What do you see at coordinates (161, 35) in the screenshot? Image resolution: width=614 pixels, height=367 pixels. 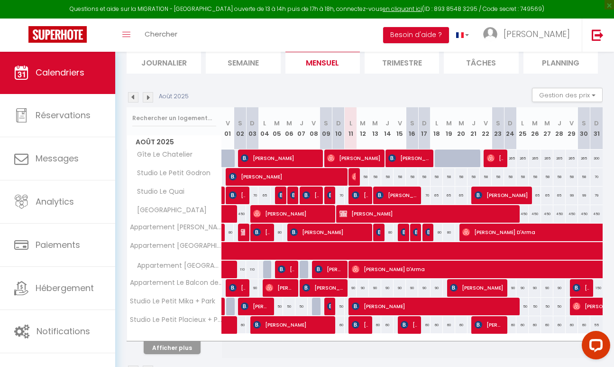 I see `a: Chercher` at bounding box center [161, 35].